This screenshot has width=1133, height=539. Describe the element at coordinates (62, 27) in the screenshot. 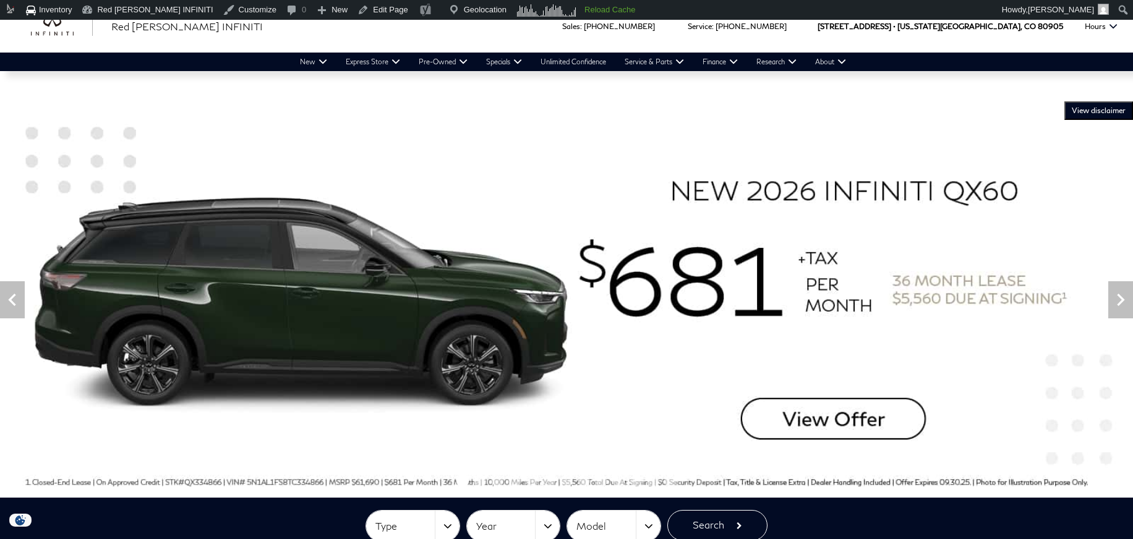

I see `img: INFINITI` at that location.